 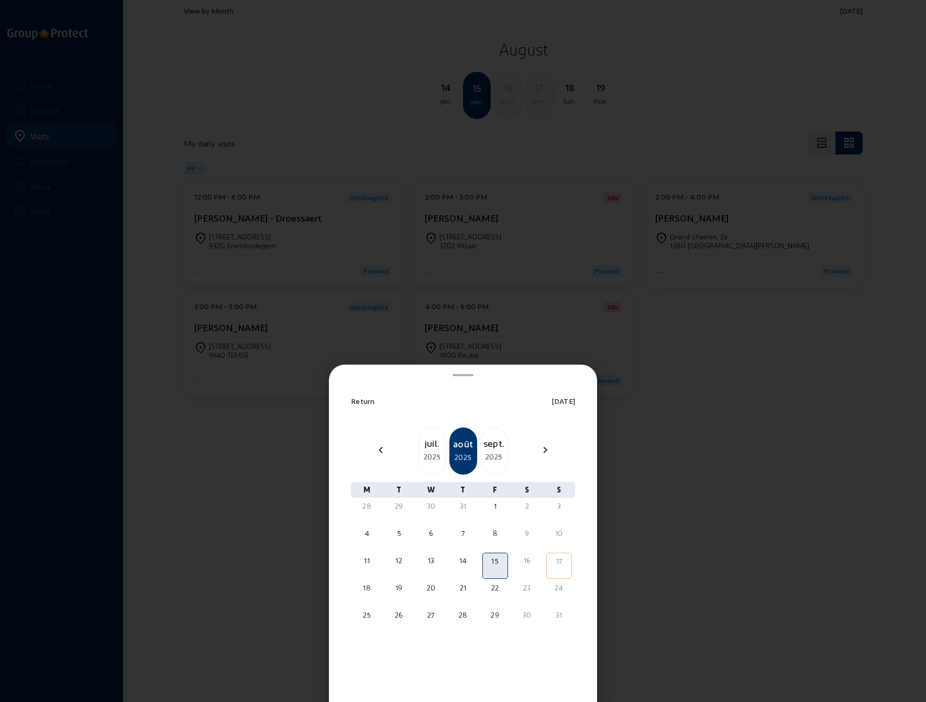 I want to click on div: 1, so click(x=495, y=506).